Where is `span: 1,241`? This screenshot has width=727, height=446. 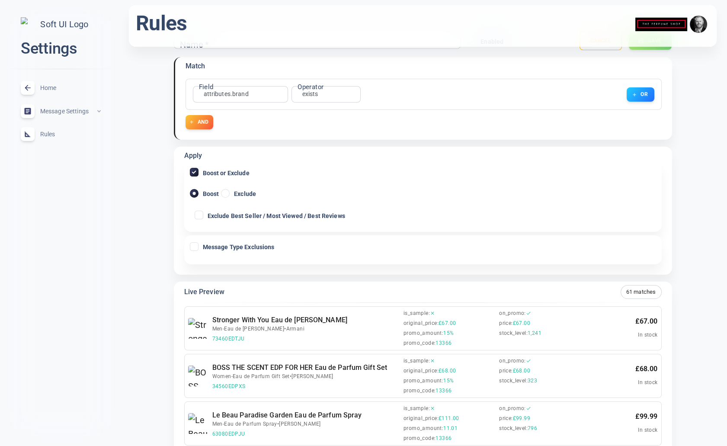 span: 1,241 is located at coordinates (534, 333).